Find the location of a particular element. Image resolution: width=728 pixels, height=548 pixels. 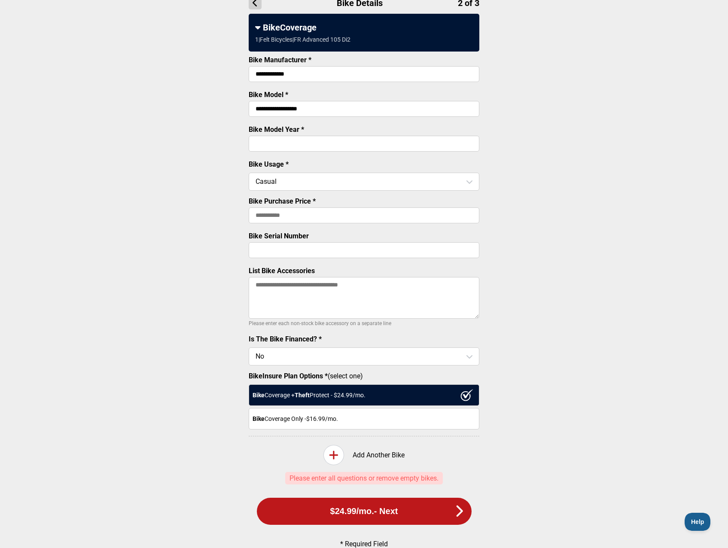

label: Bike Purchase Price * is located at coordinates (282, 201).